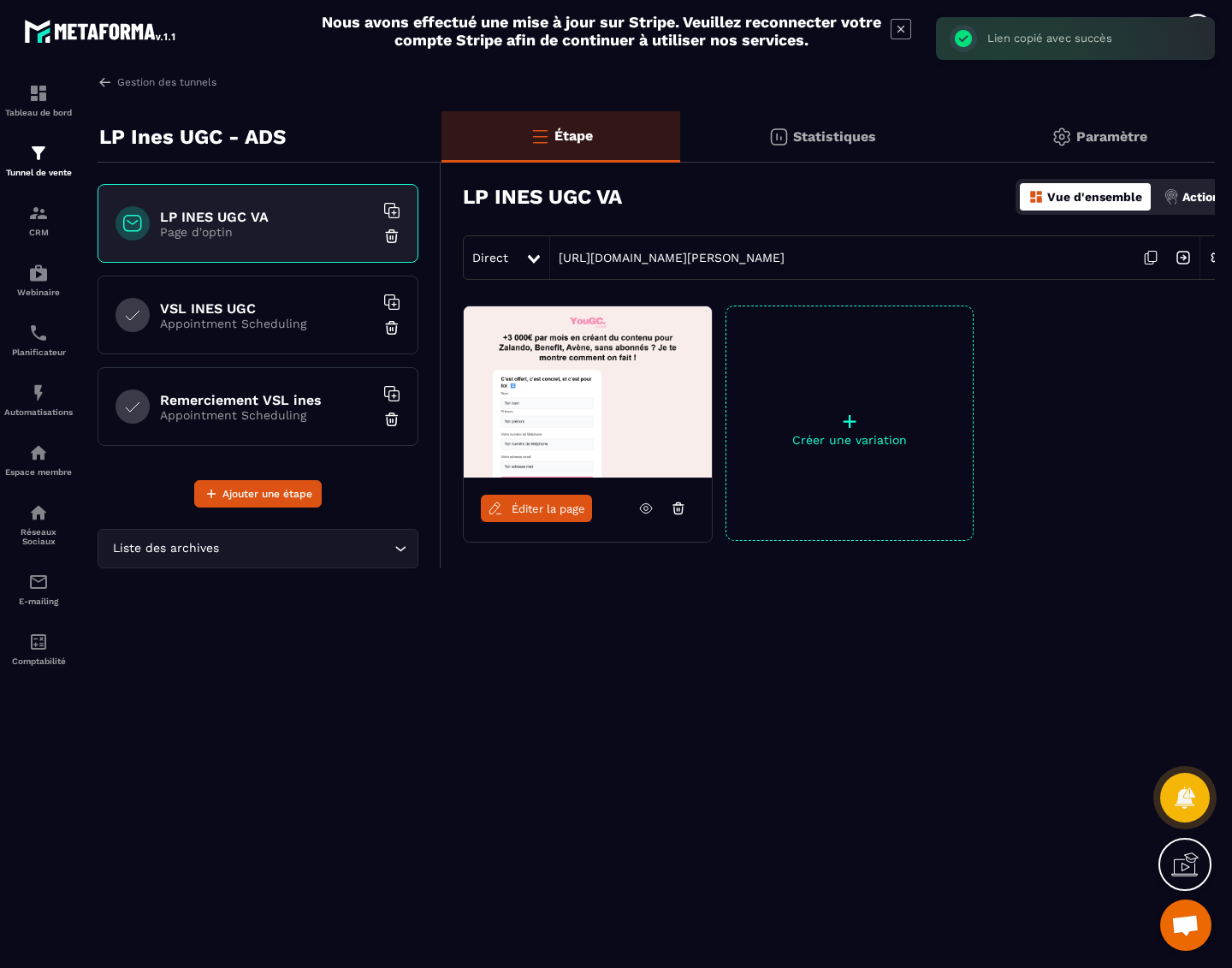  What do you see at coordinates (548, 508) in the screenshot?
I see `span: Éditer la page` at bounding box center [548, 508].